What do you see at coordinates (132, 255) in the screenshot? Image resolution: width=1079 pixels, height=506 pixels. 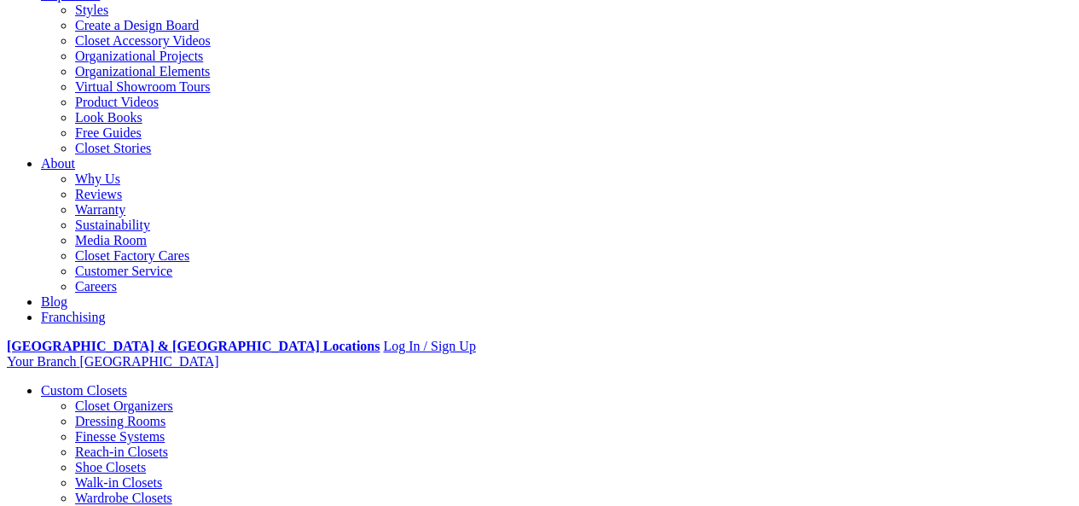 I see `a: Closet Factory Cares` at bounding box center [132, 255].